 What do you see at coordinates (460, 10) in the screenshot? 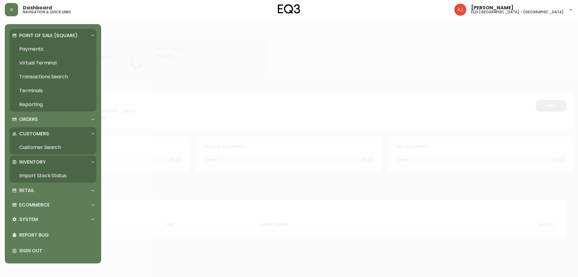
I see `img: 24a625d34e264d2520941288c4a55f8e` at bounding box center [460, 10].